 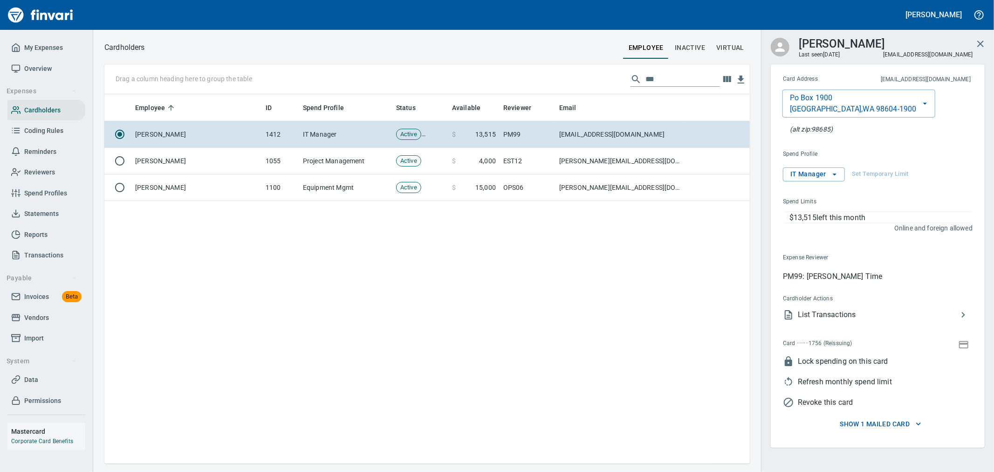 I want to click on a: Reviewers, so click(x=46, y=172).